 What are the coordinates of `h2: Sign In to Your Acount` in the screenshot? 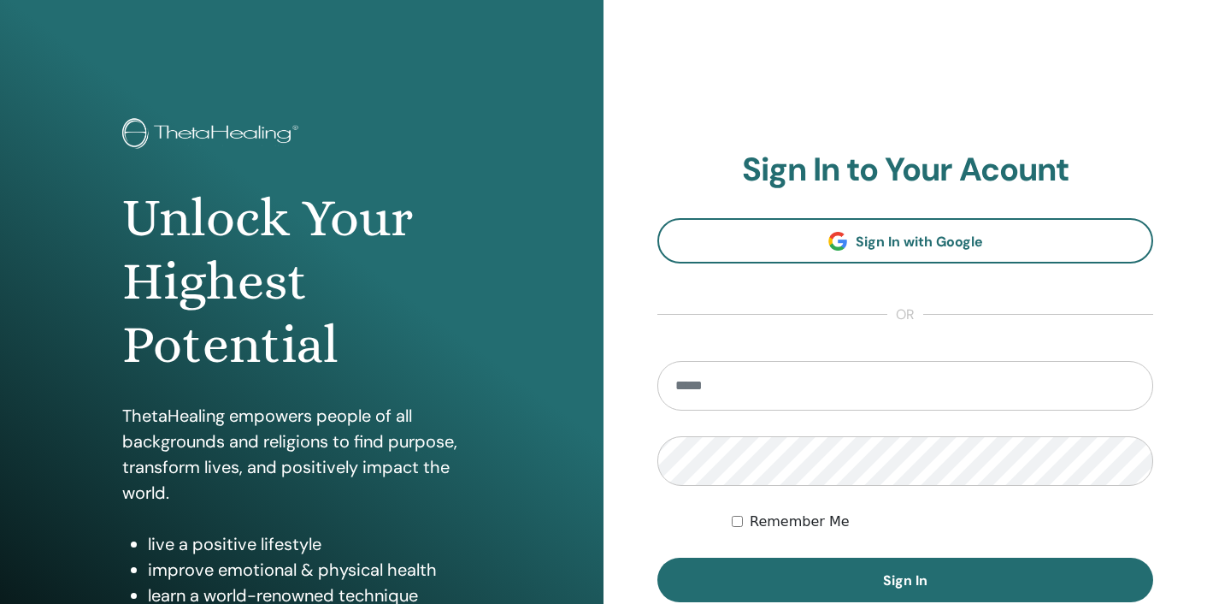 It's located at (905, 170).